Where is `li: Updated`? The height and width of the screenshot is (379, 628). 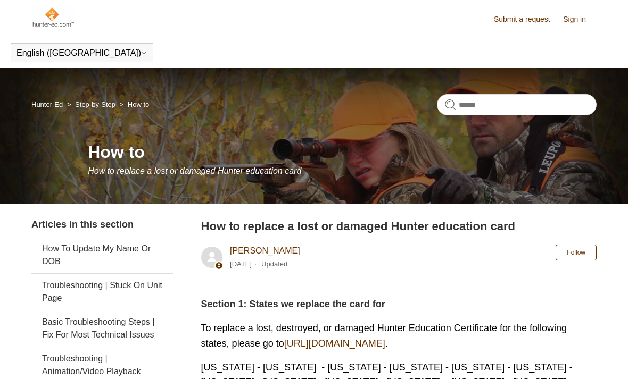
li: Updated is located at coordinates (274, 264).